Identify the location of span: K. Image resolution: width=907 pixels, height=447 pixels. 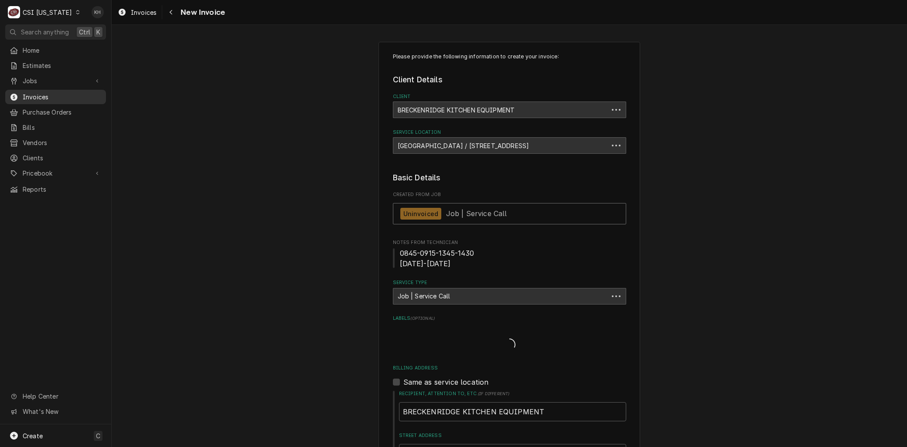
(98, 32).